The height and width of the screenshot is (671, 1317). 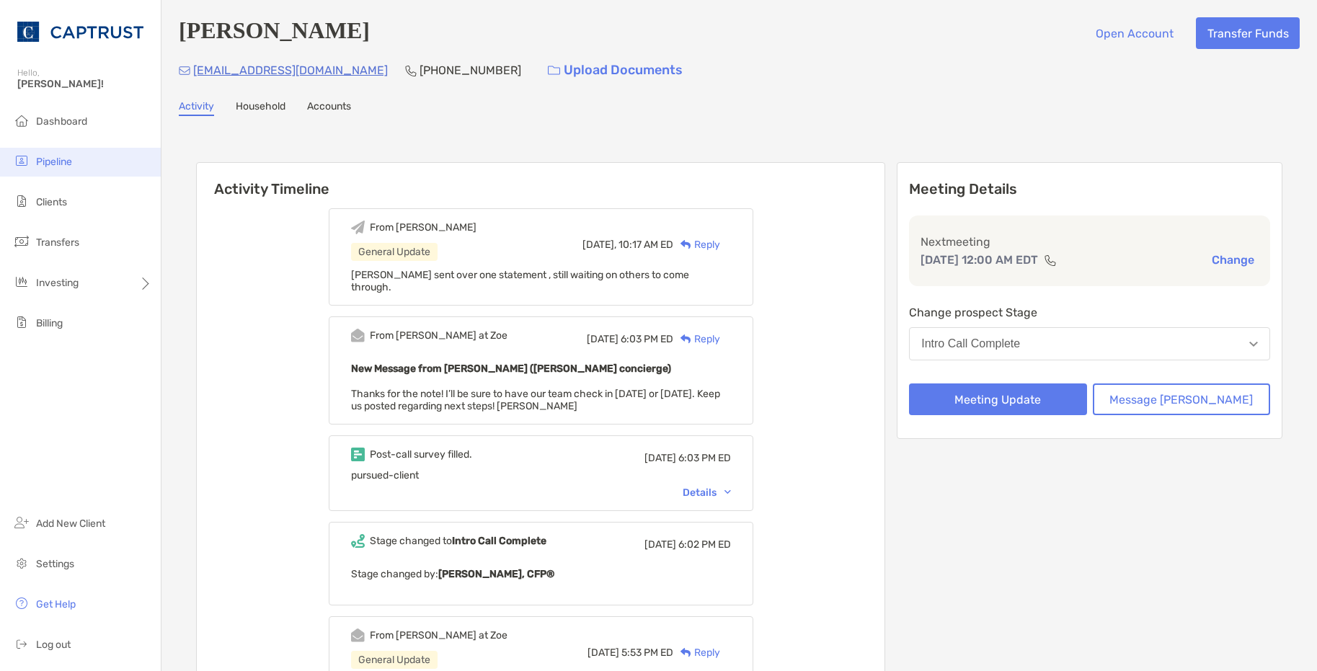 I want to click on span: Settings, so click(x=55, y=564).